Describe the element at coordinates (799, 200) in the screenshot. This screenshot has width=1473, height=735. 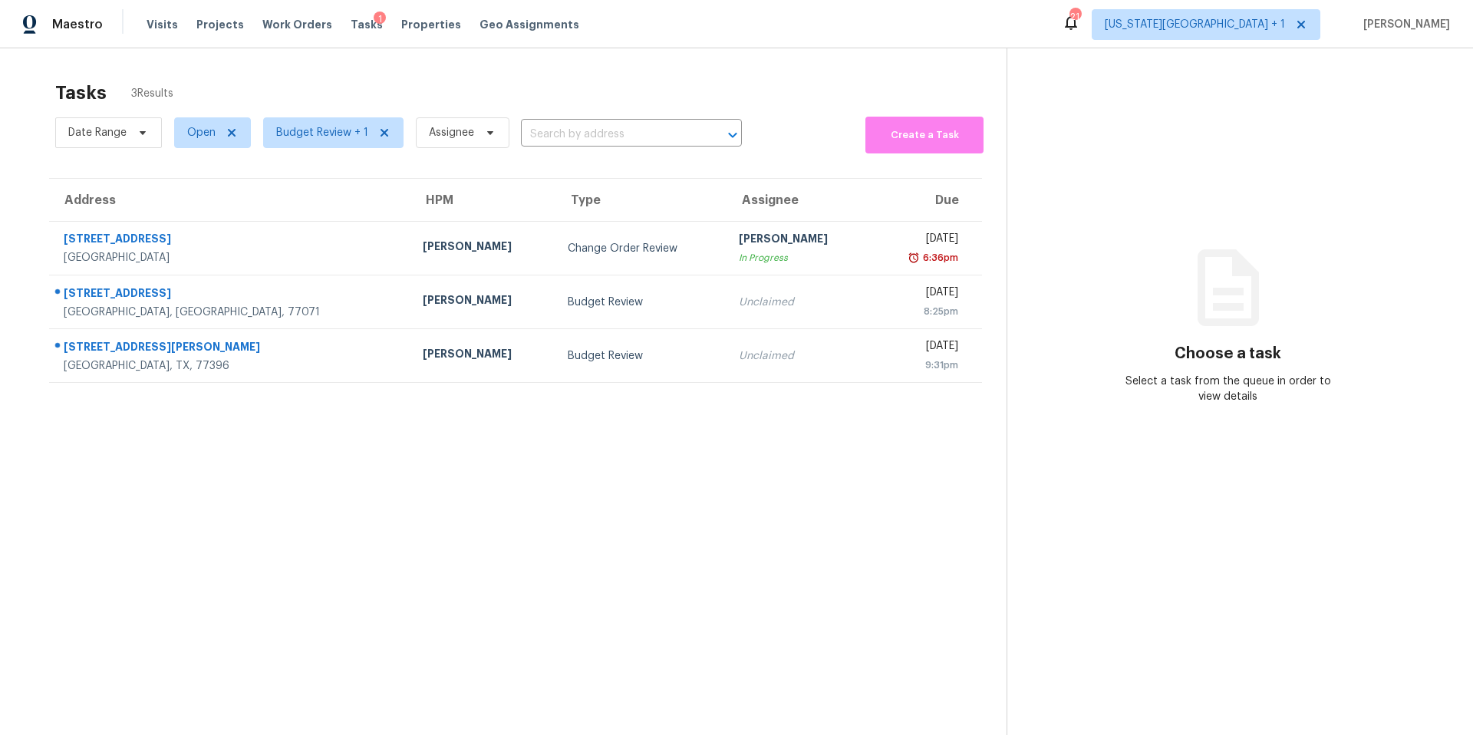
I see `th: Assignee` at that location.